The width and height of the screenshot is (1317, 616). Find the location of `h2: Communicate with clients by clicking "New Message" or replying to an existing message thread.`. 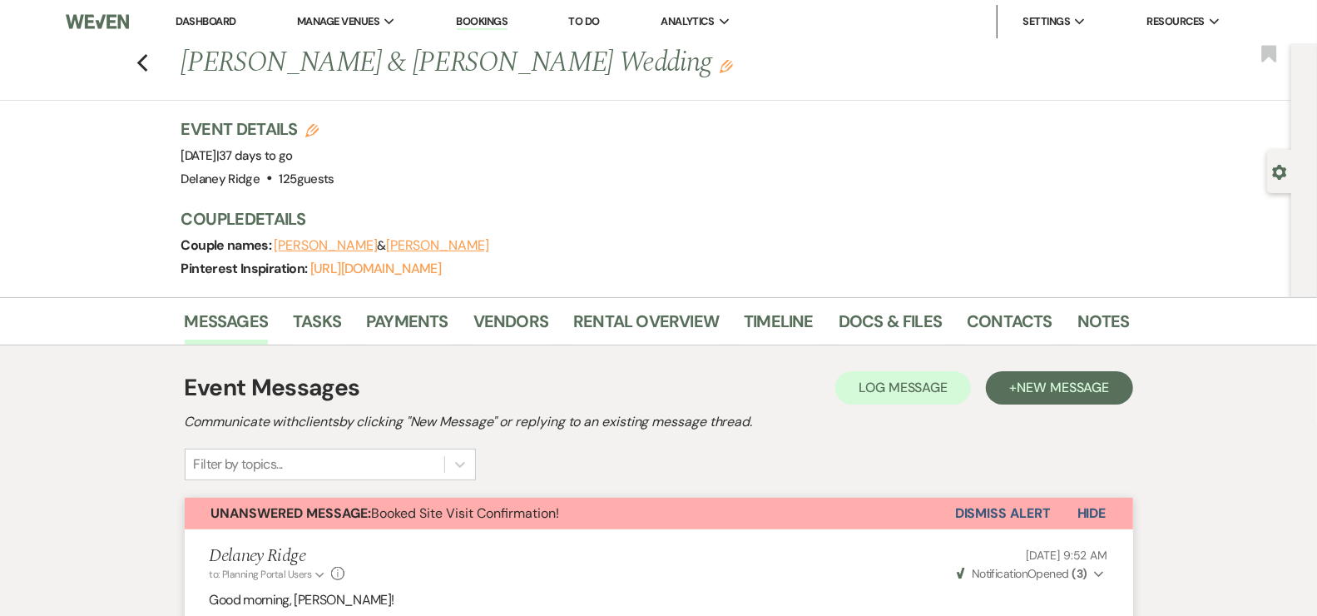

h2: Communicate with clients by clicking "New Message" or replying to an existing message thread. is located at coordinates (659, 422).